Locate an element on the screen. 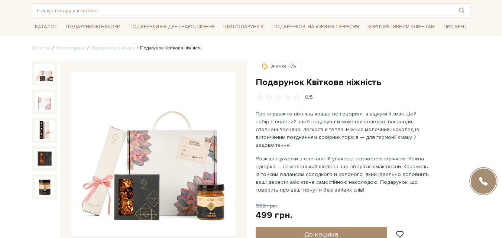 This screenshot has height=238, width=502. p: Про справжню ніжність краще не говорити, а відчути її смак. Цей набір створений, щоб подарувати м... is located at coordinates (342, 129).